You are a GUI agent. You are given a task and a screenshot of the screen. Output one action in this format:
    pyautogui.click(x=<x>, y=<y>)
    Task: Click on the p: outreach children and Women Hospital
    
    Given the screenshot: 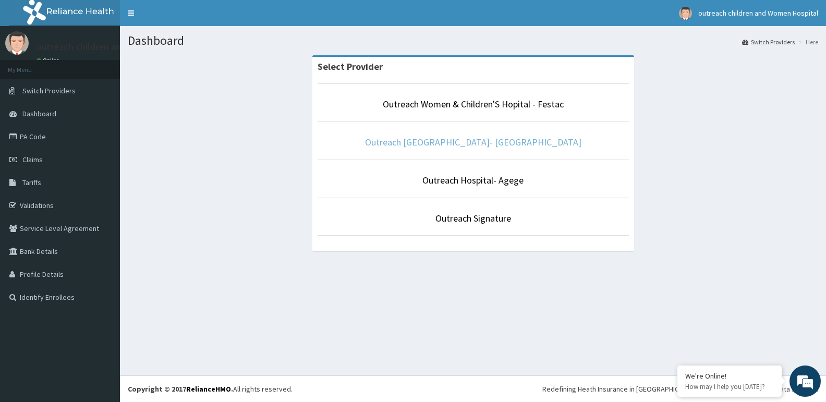 What is the action you would take?
    pyautogui.click(x=116, y=47)
    